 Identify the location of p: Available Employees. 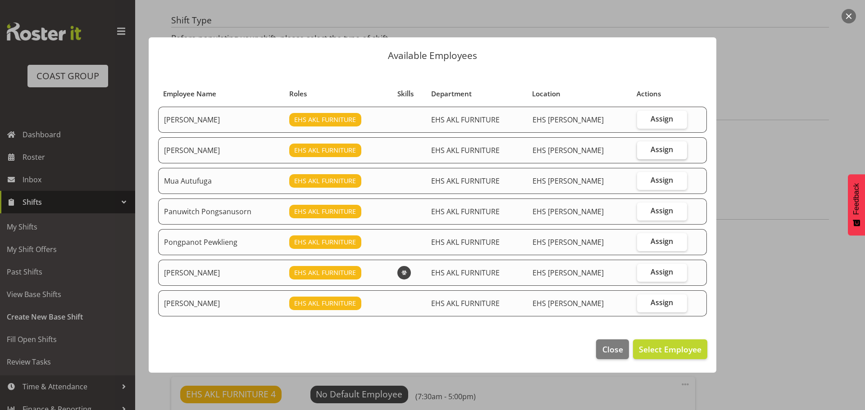
(432, 55).